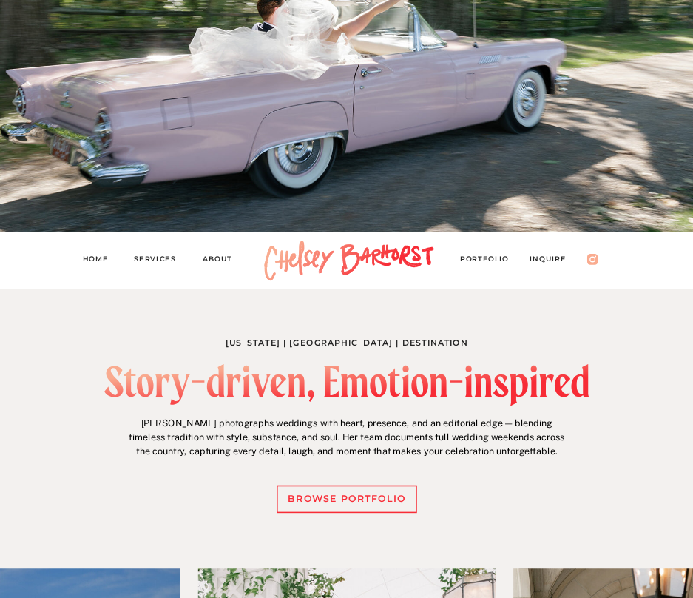 The image size is (693, 598). I want to click on div: browse portfolio, so click(347, 499).